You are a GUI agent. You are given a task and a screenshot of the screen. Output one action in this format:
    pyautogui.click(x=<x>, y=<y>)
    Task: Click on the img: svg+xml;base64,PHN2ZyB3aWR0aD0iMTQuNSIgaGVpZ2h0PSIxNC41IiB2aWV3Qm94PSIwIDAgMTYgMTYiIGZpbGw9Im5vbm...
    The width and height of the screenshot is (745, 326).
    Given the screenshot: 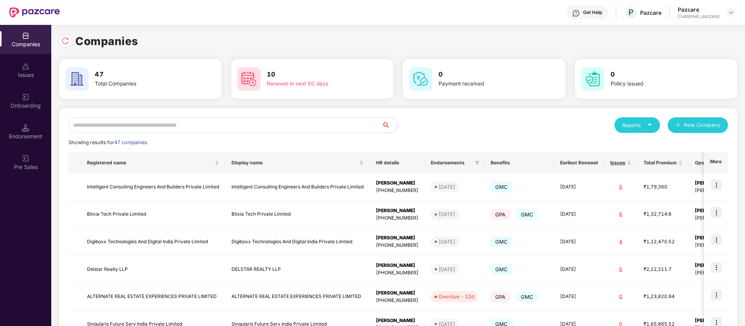 What is the action you would take?
    pyautogui.click(x=26, y=128)
    